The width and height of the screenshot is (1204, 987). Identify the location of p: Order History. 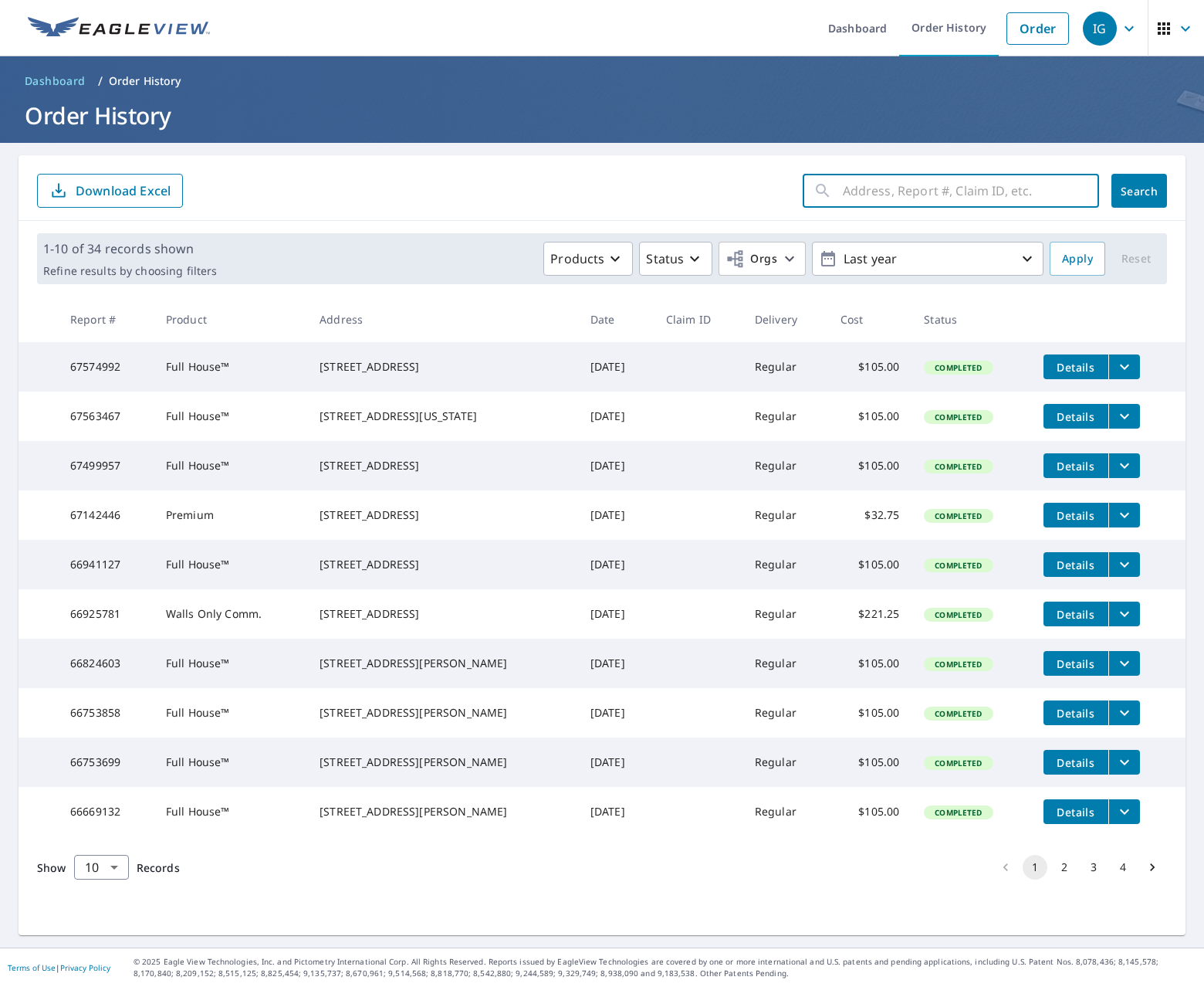
(145, 81).